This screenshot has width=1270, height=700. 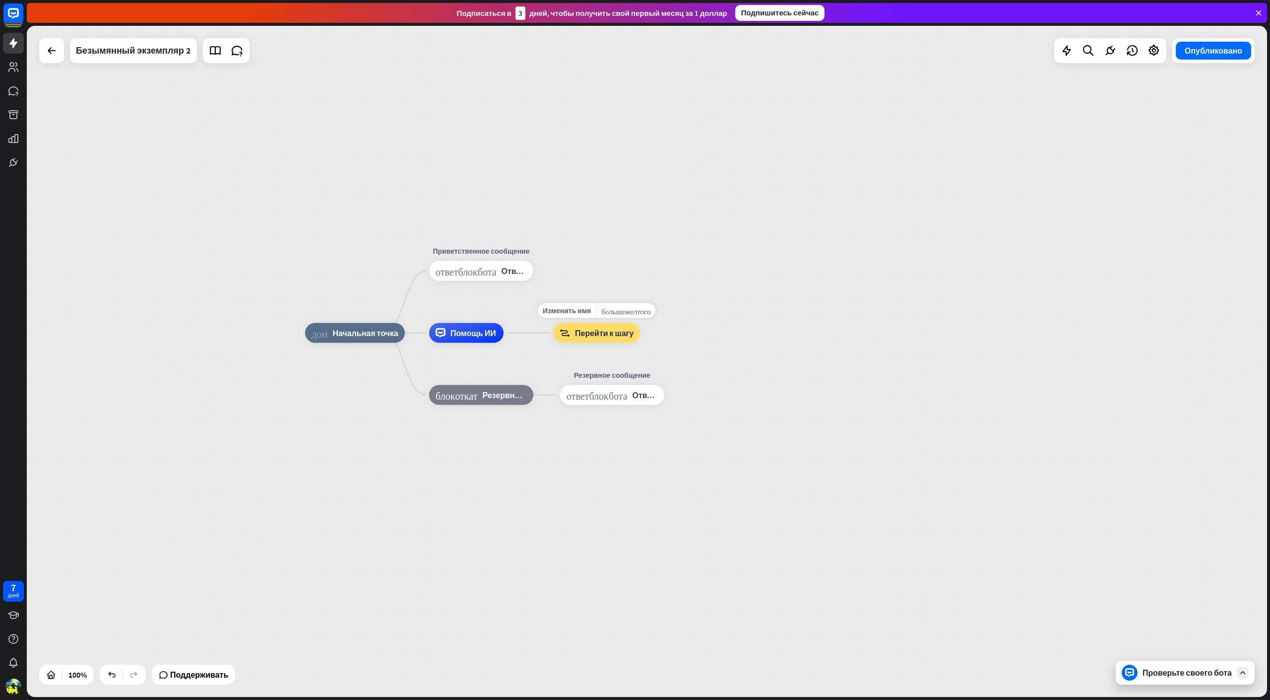 I want to click on font: 100%, so click(x=77, y=674).